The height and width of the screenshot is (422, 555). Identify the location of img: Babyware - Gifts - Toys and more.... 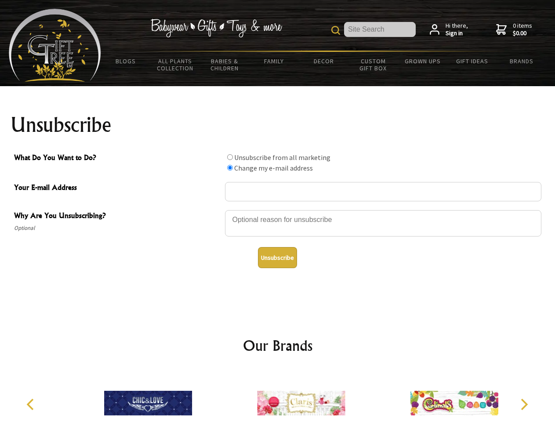
(55, 45).